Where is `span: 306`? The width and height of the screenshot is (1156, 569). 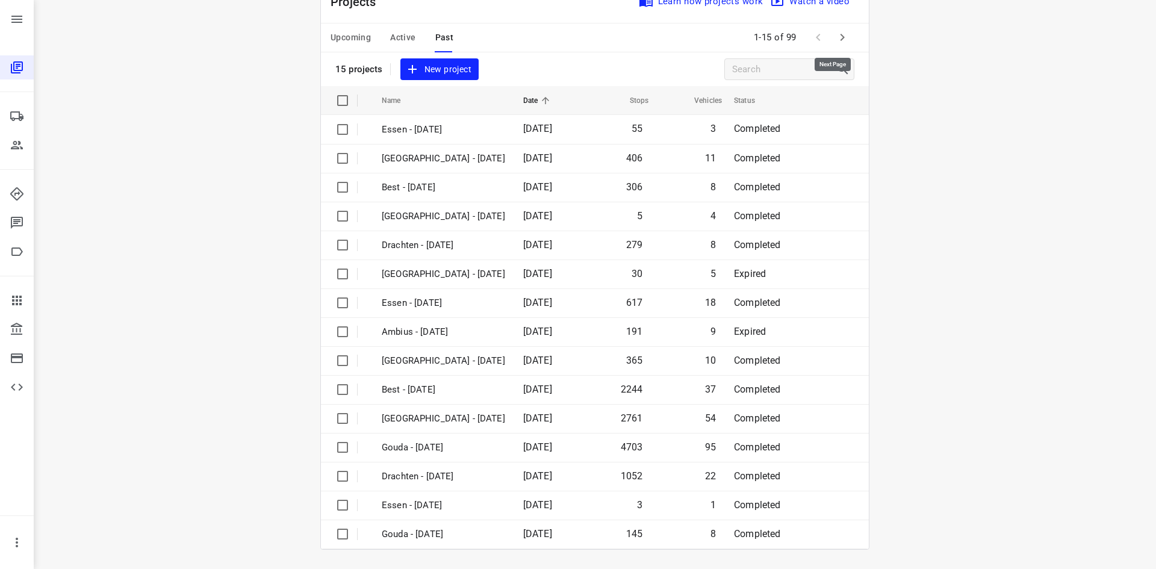
span: 306 is located at coordinates (635, 187).